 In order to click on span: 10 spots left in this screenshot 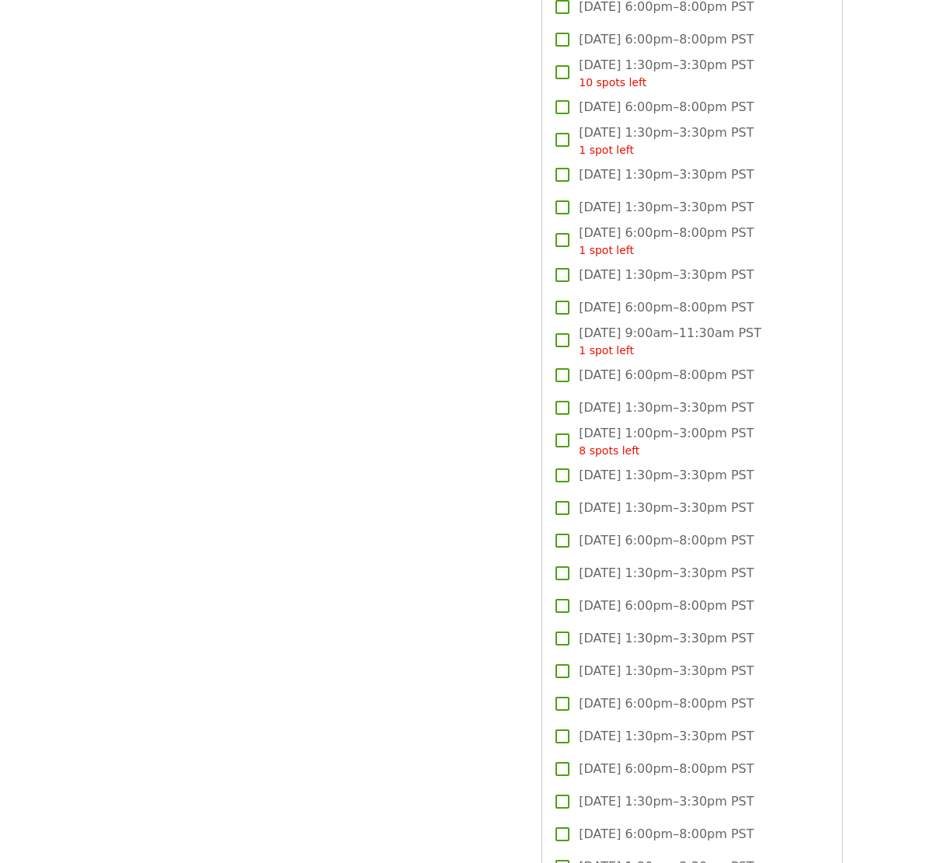, I will do `click(612, 82)`.